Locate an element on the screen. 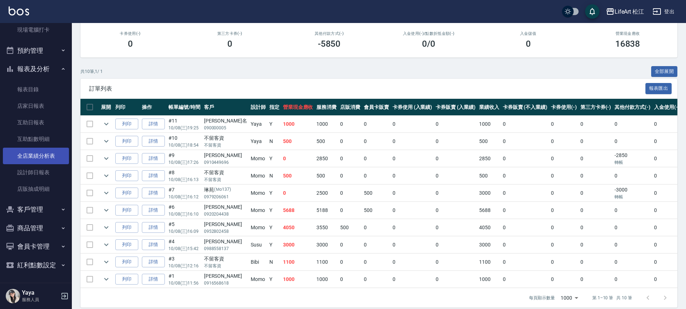 The image size is (686, 309). td: #8 is located at coordinates (184, 176).